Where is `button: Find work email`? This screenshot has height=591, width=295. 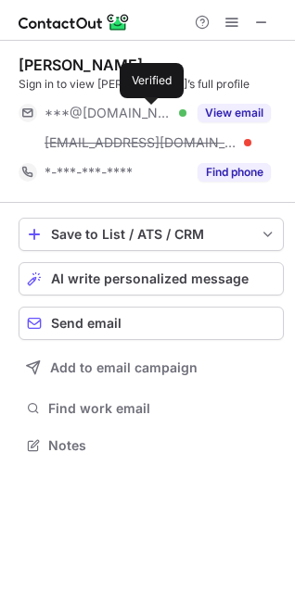
button: Find work email is located at coordinates (151, 409).